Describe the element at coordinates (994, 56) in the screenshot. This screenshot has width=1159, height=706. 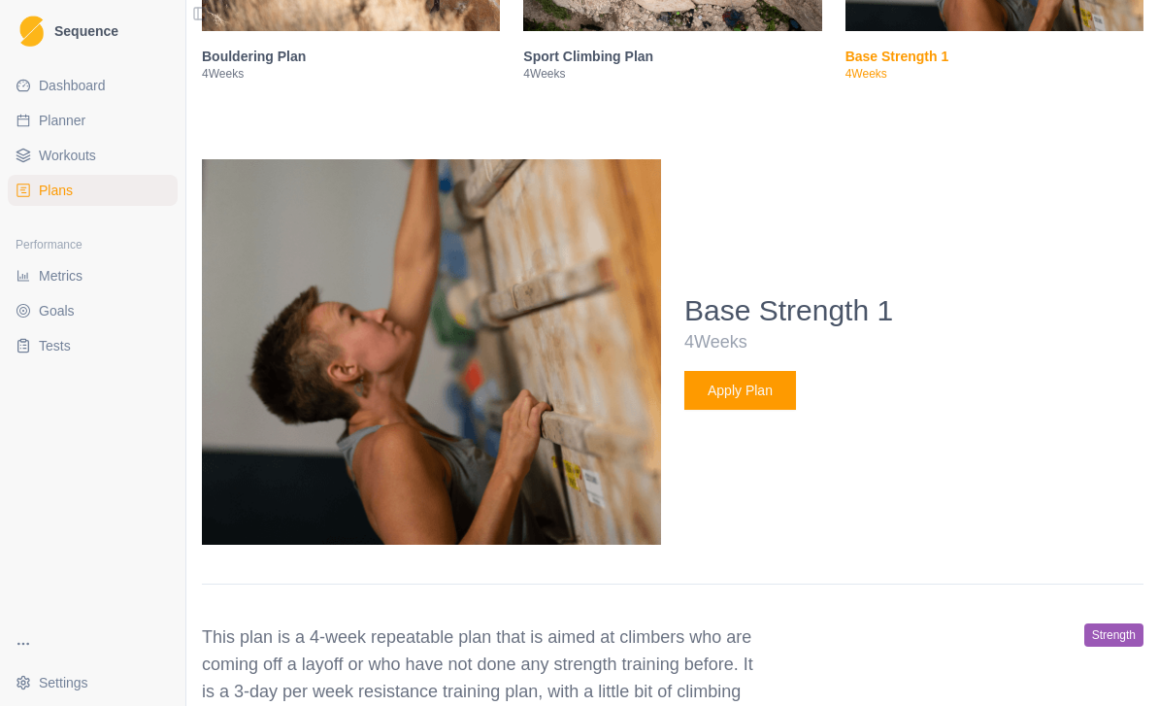
I see `h3: Base Strength 1` at that location.